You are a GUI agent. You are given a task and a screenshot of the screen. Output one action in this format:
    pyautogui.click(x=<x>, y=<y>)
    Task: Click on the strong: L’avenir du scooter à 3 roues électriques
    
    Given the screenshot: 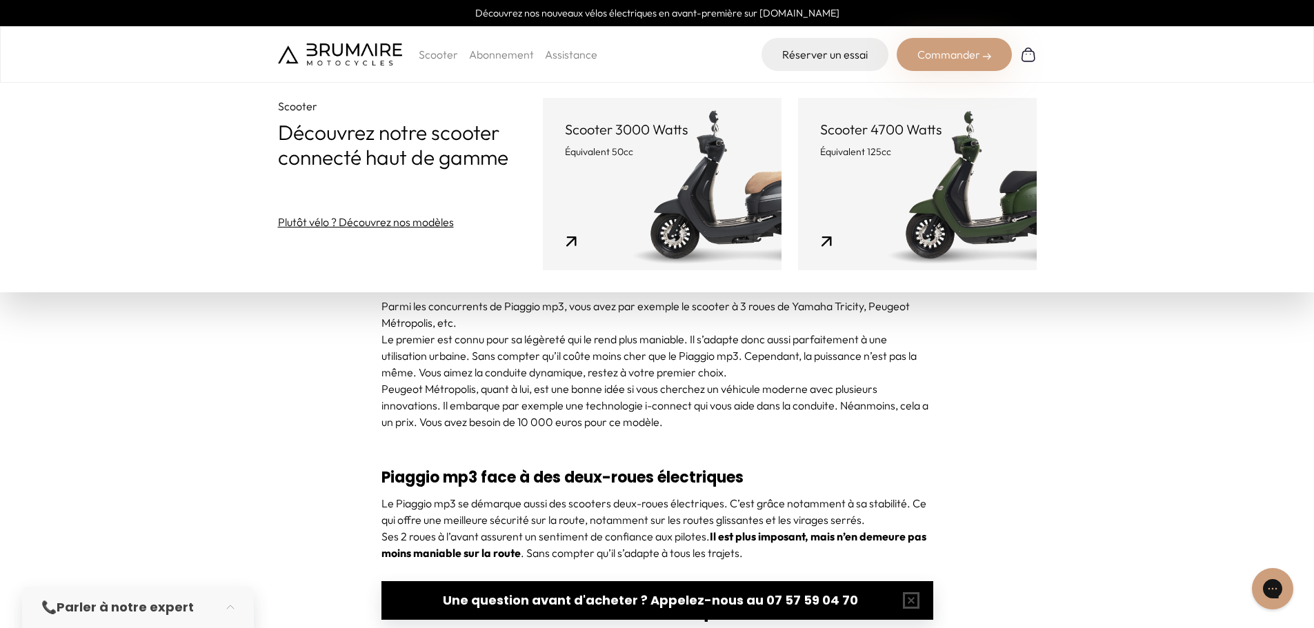 What is the action you would take?
    pyautogui.click(x=561, y=611)
    